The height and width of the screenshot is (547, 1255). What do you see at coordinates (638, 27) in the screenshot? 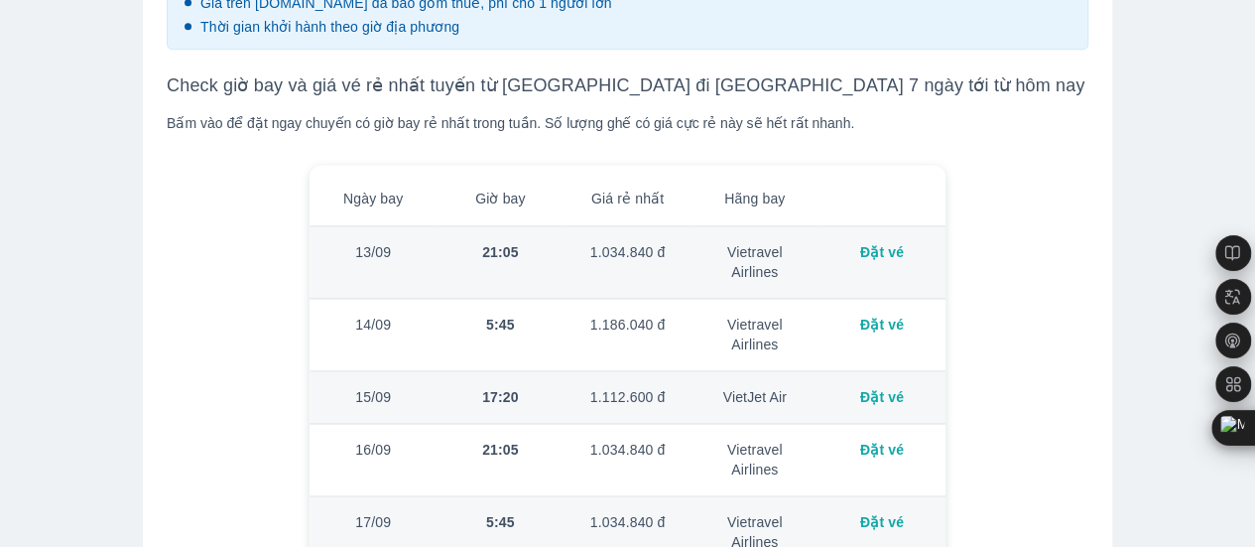
I see `p: Thời gian khởi hành theo giờ địa phương` at bounding box center [638, 27].